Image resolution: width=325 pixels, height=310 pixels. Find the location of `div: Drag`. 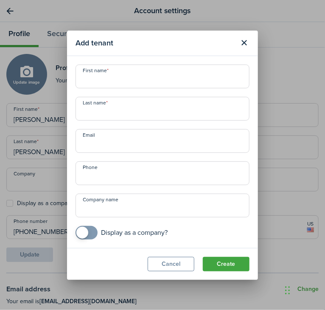

div: Drag is located at coordinates (288, 290).